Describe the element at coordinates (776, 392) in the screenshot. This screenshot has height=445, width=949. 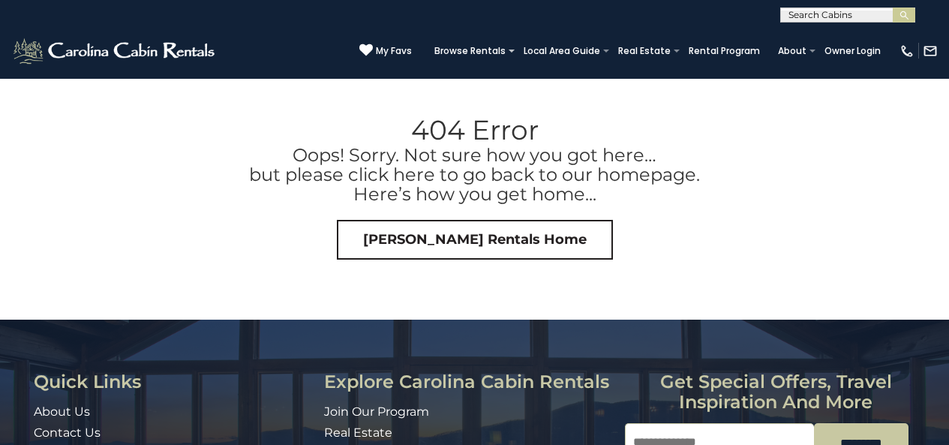
I see `h3: Get special offers, travel inspiration and more` at that location.